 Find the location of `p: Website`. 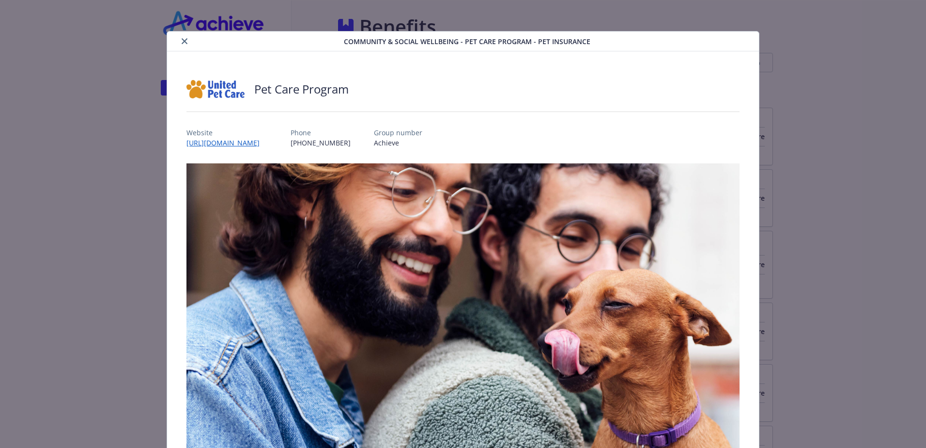

p: Website is located at coordinates (227, 132).